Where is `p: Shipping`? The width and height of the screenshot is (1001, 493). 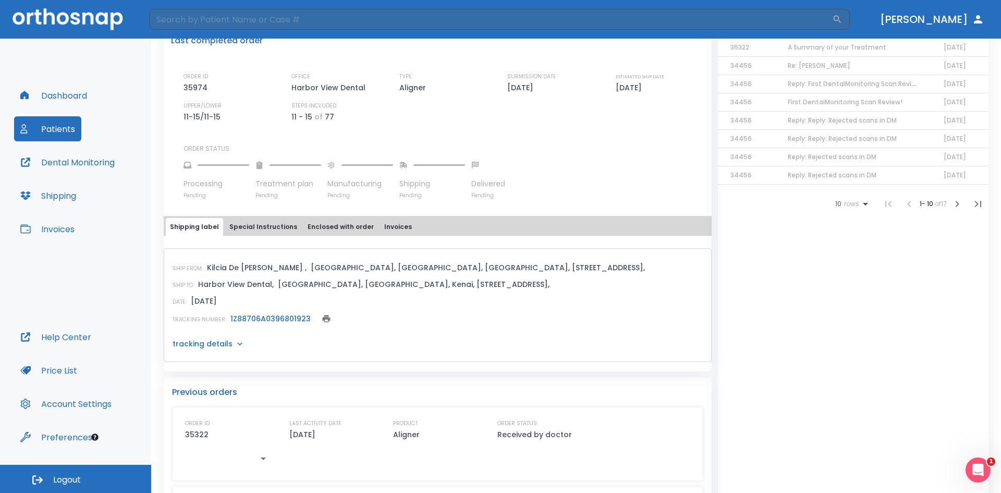
p: Shipping is located at coordinates (432, 184).